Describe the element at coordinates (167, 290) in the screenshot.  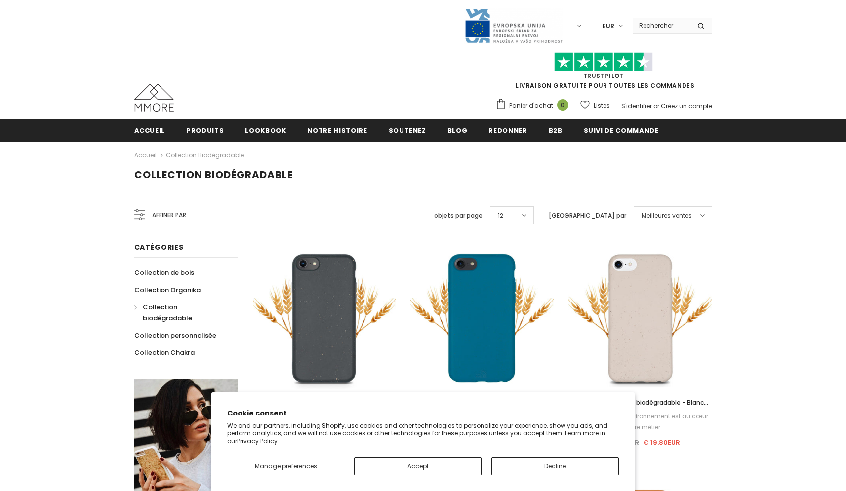
I see `span: Collection Organika` at that location.